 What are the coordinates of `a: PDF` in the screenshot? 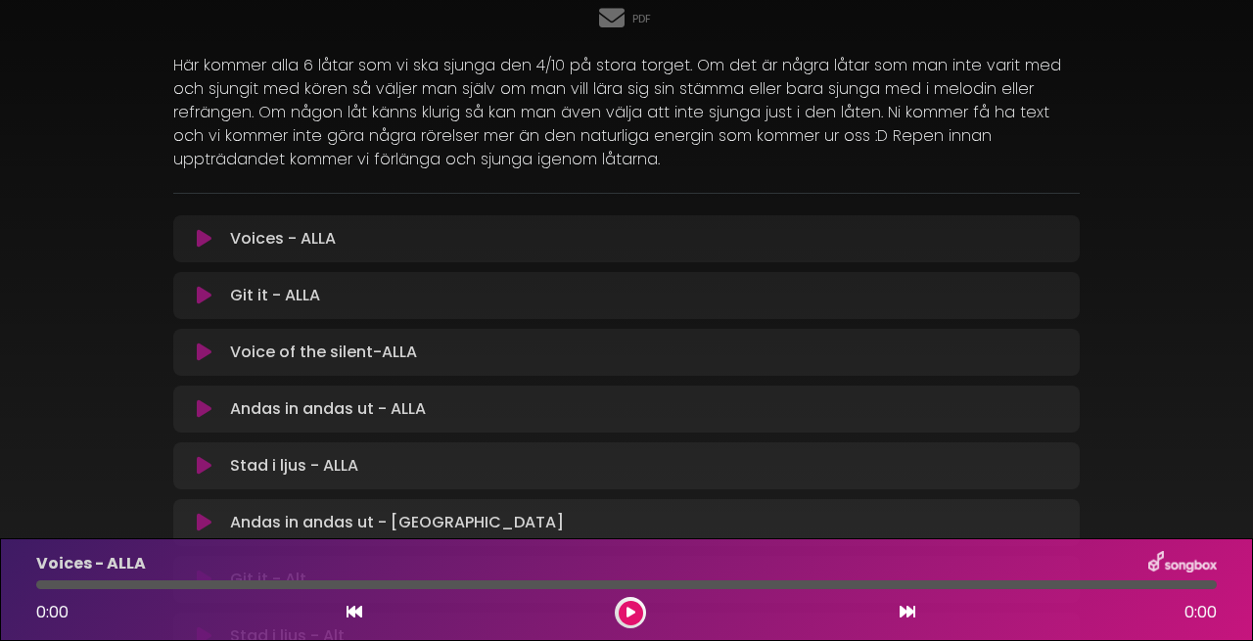 It's located at (641, 19).